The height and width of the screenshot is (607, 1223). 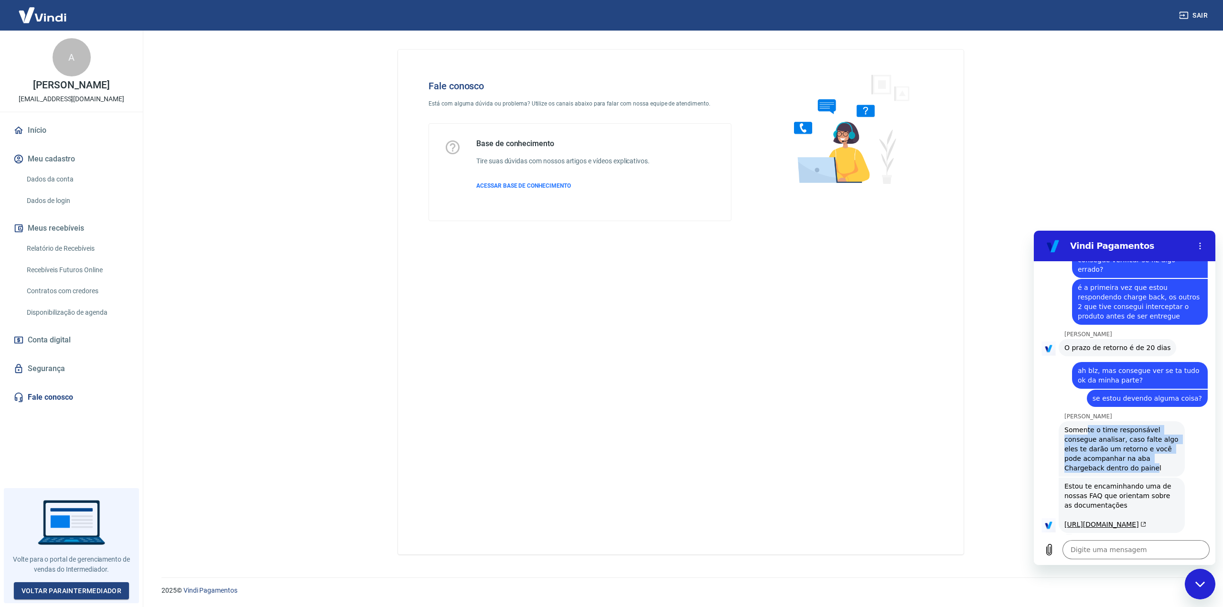 I want to click on button: Menu de opções, so click(x=166, y=15).